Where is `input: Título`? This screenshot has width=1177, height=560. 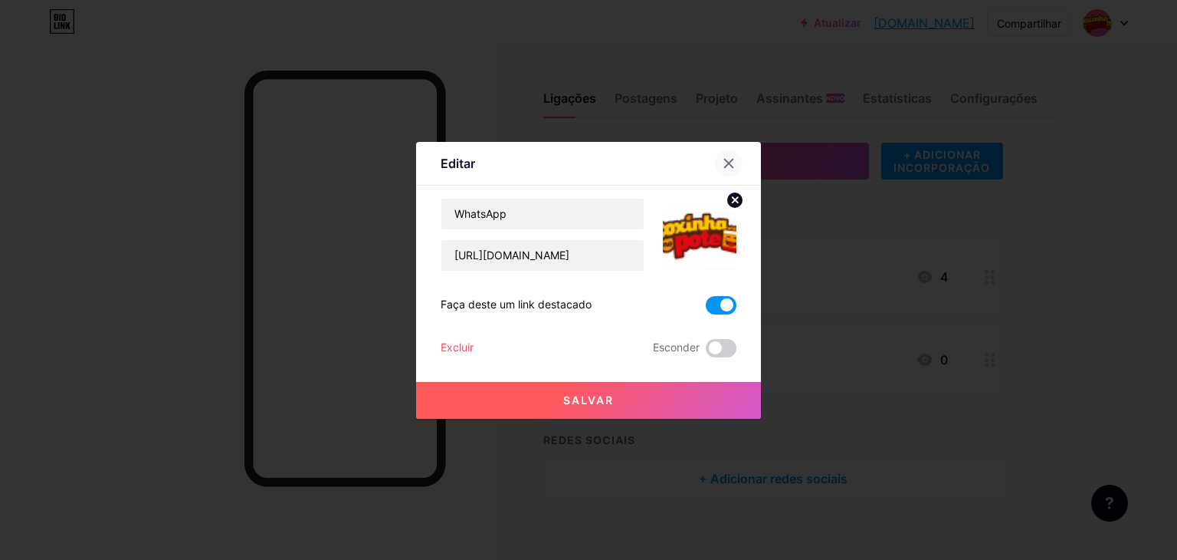
input: Título is located at coordinates (543, 214).